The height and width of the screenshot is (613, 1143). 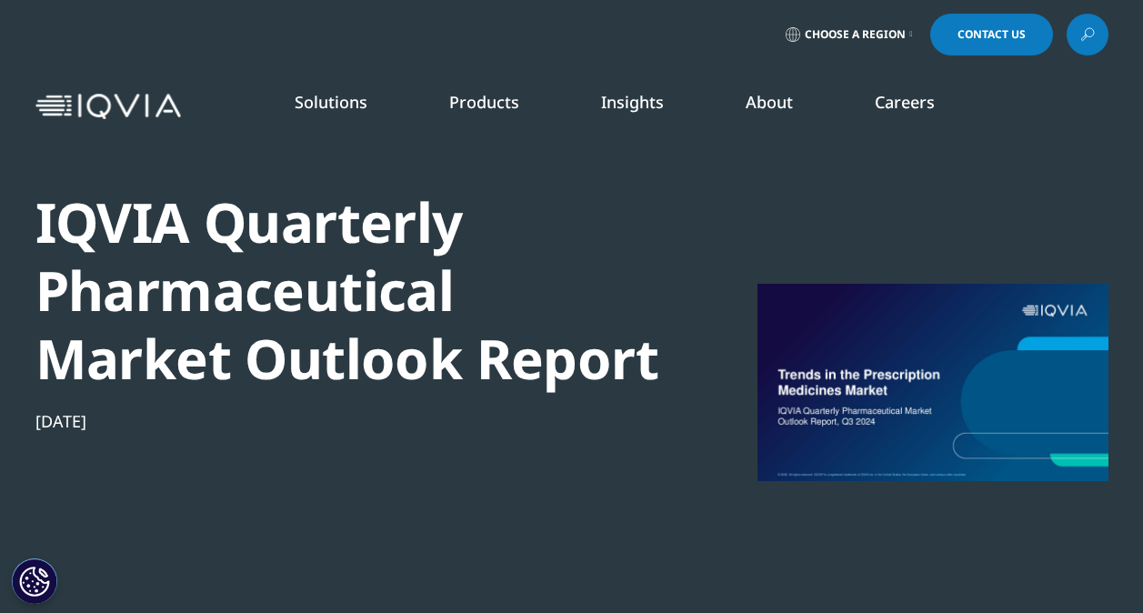 I want to click on a: Solutions, so click(x=331, y=102).